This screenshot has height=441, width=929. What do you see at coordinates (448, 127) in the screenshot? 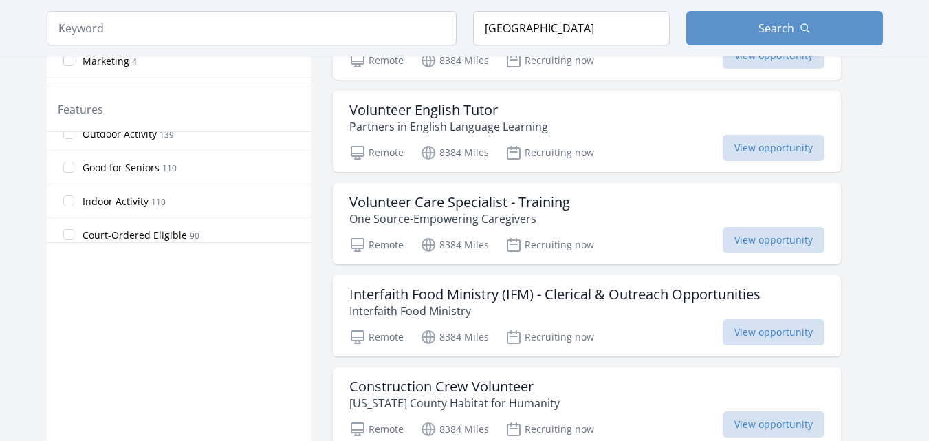
I see `p: Partners in English Language Learning` at bounding box center [448, 127].